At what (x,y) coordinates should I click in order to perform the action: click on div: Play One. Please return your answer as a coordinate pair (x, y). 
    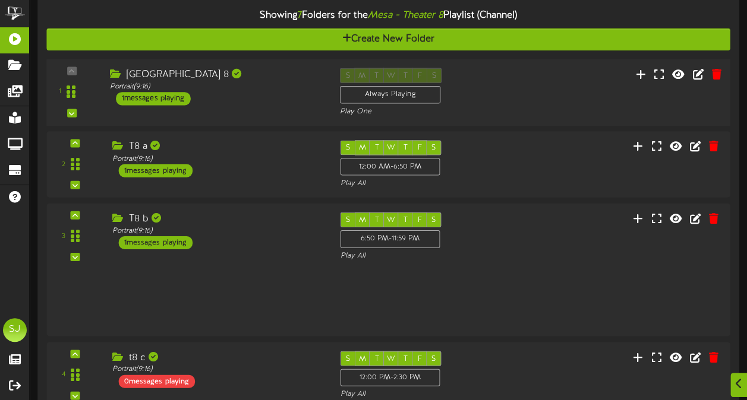
    Looking at the image, I should click on (417, 111).